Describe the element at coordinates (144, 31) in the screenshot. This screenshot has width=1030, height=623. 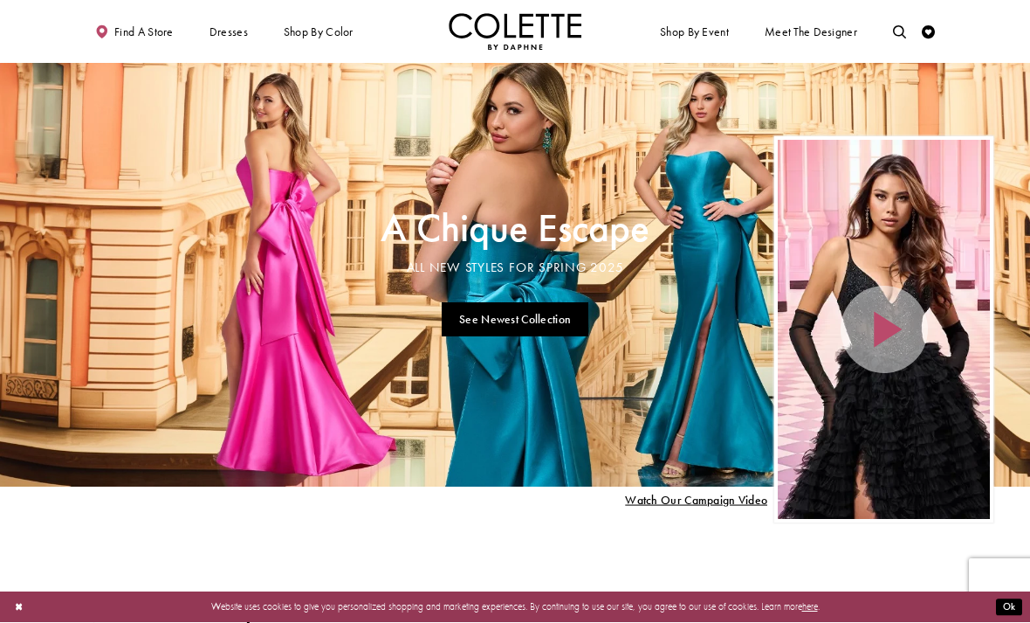
I see `span: Find a store` at that location.